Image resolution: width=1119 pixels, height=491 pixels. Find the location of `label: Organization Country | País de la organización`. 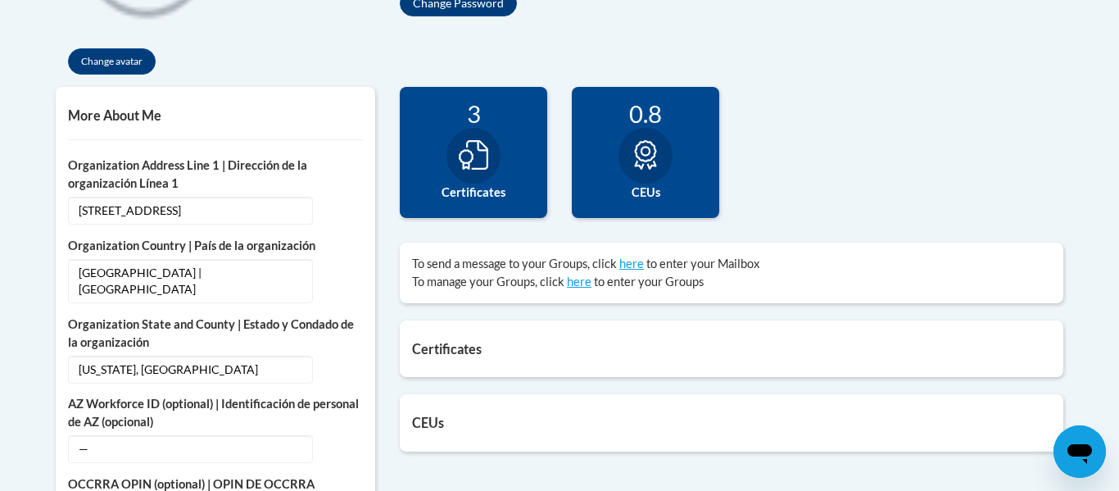

label: Organization Country | País de la organización is located at coordinates (216, 246).